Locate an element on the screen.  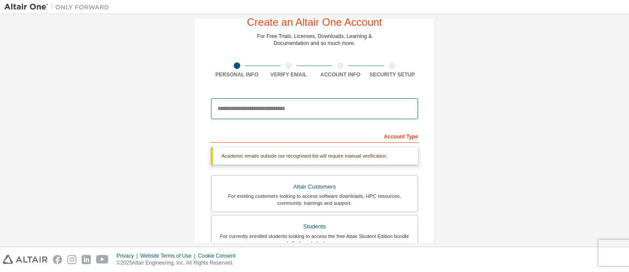
div: For Free Trials, Licenses, Downloads, Learning & Documentation and so much more. is located at coordinates (315, 40).